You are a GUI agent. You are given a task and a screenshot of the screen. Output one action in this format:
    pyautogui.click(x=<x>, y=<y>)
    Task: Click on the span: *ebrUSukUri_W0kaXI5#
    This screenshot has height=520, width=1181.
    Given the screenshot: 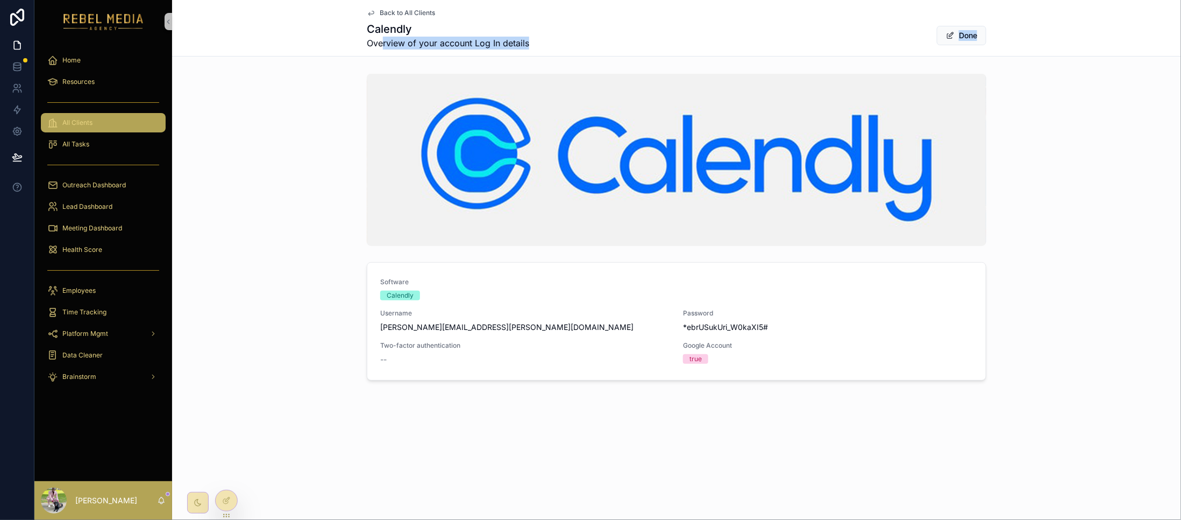 What is the action you would take?
    pyautogui.click(x=828, y=327)
    